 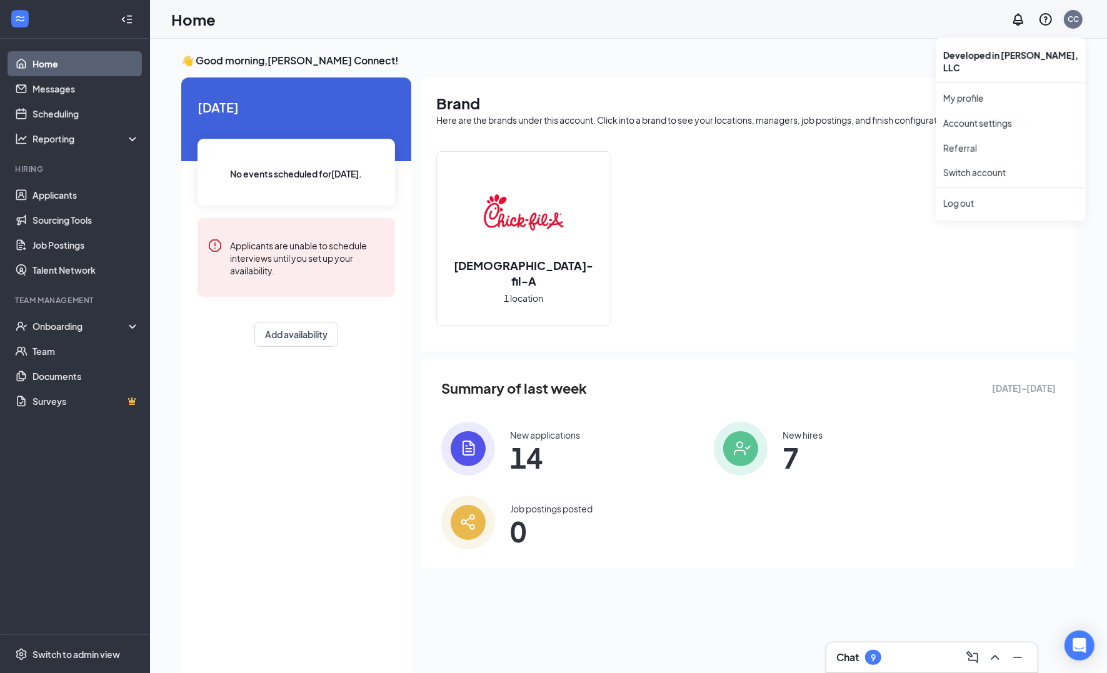 What do you see at coordinates (296, 334) in the screenshot?
I see `button: Add availability` at bounding box center [296, 334].